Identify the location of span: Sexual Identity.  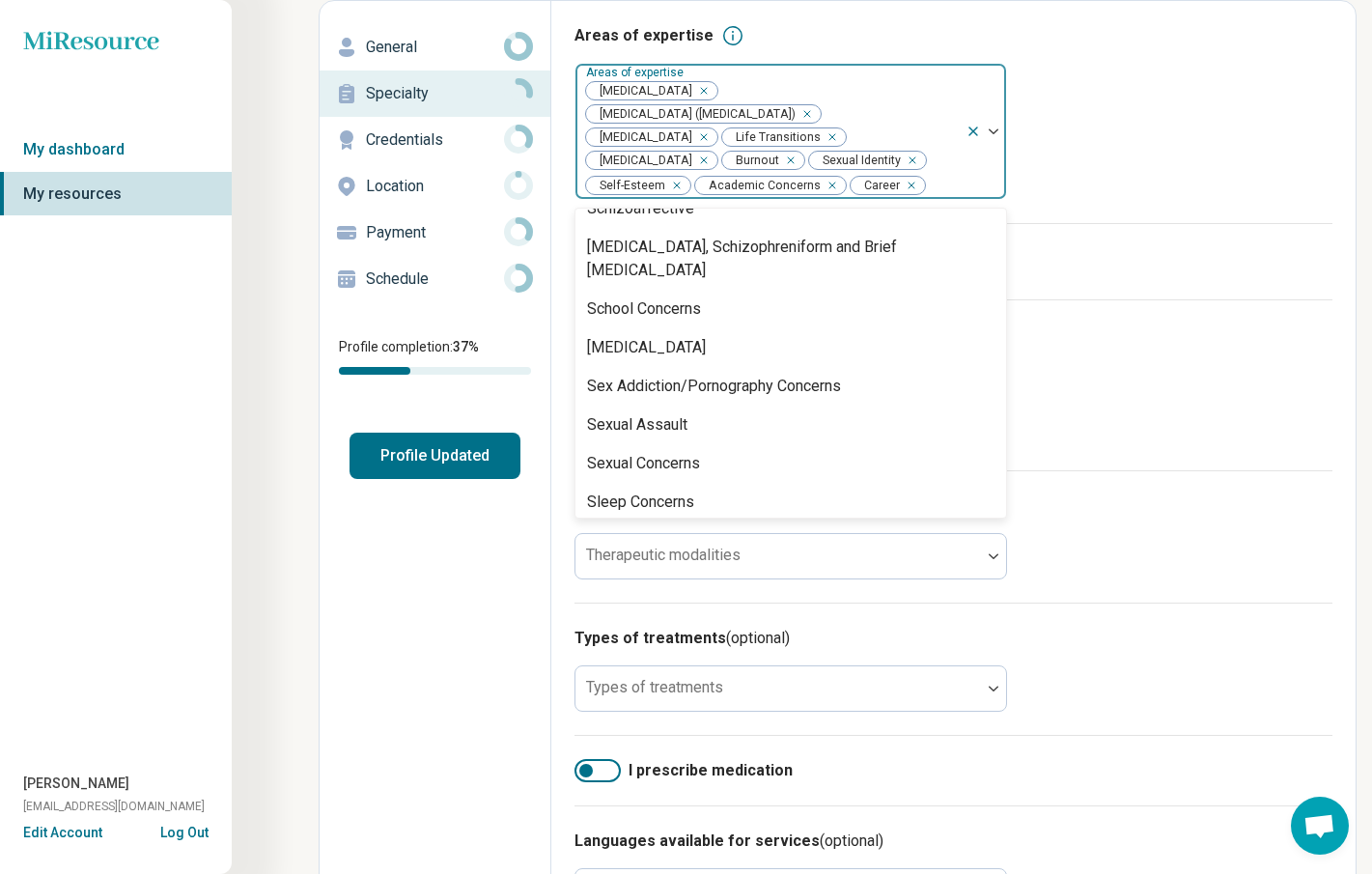
(858, 160).